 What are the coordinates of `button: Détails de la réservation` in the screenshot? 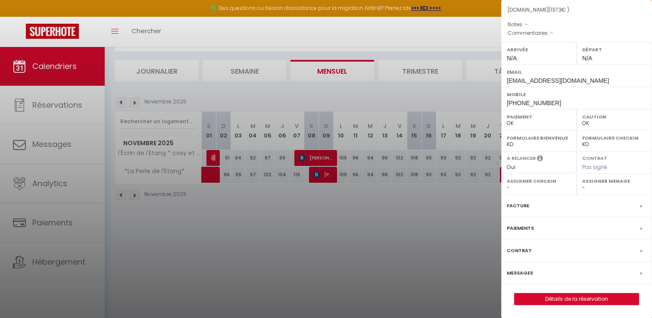 It's located at (576, 299).